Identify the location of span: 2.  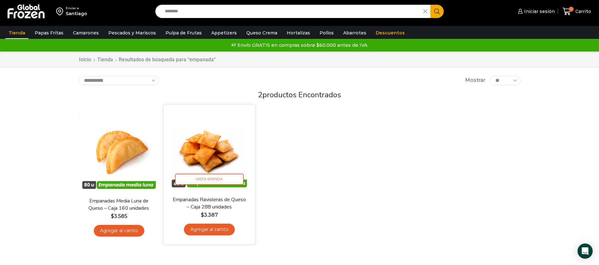
(260, 95).